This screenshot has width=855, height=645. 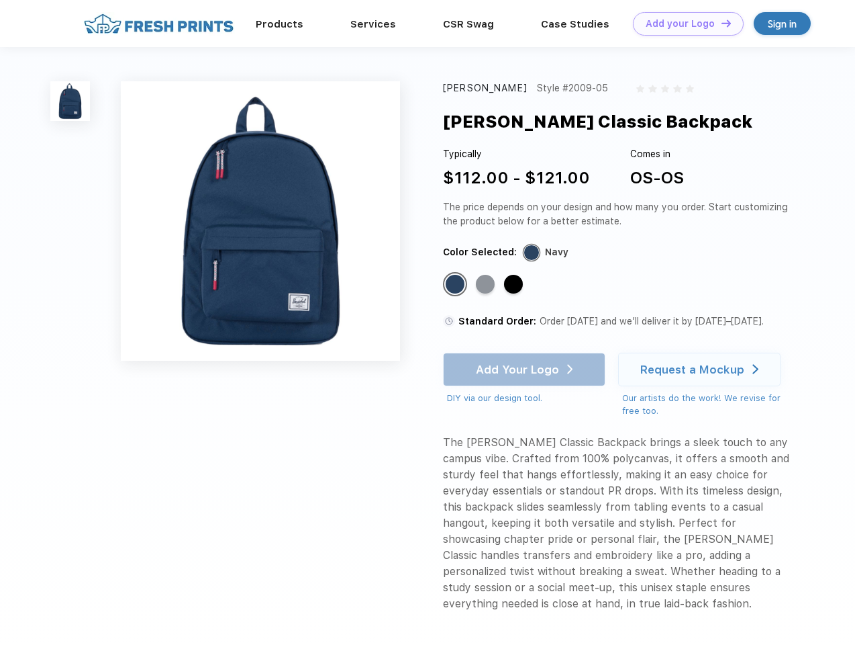 I want to click on img: standard order, so click(x=449, y=321).